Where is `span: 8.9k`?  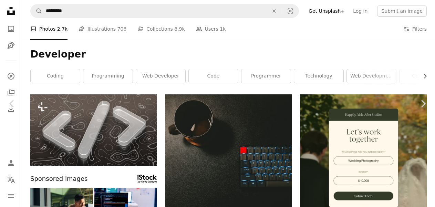 span: 8.9k is located at coordinates (180, 29).